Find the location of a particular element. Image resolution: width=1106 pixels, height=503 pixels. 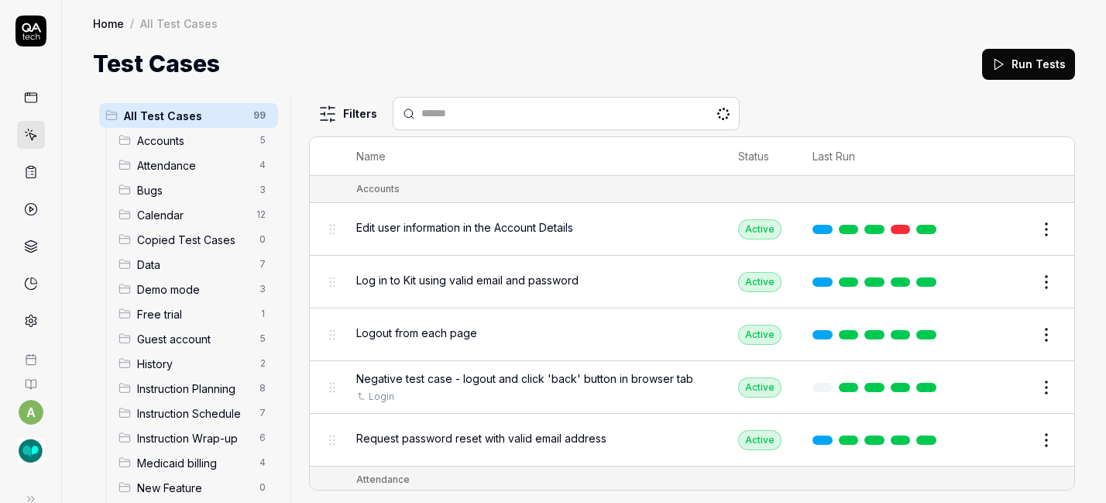

span: History is located at coordinates (194, 363).